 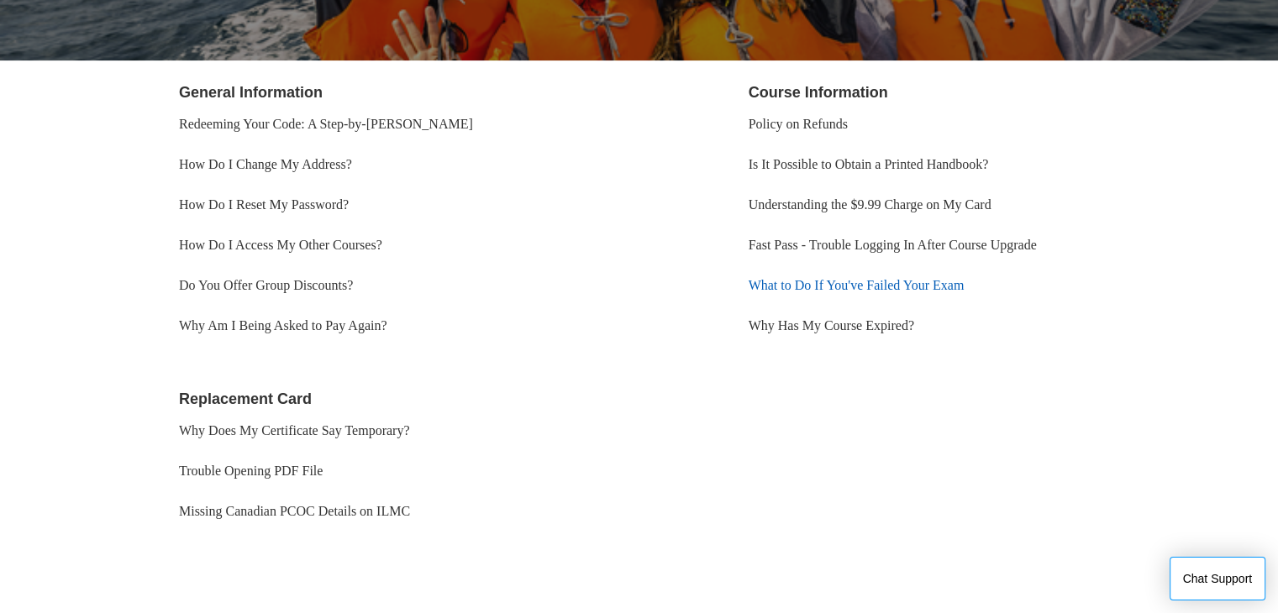 I want to click on div: Chat Support, so click(x=1218, y=579).